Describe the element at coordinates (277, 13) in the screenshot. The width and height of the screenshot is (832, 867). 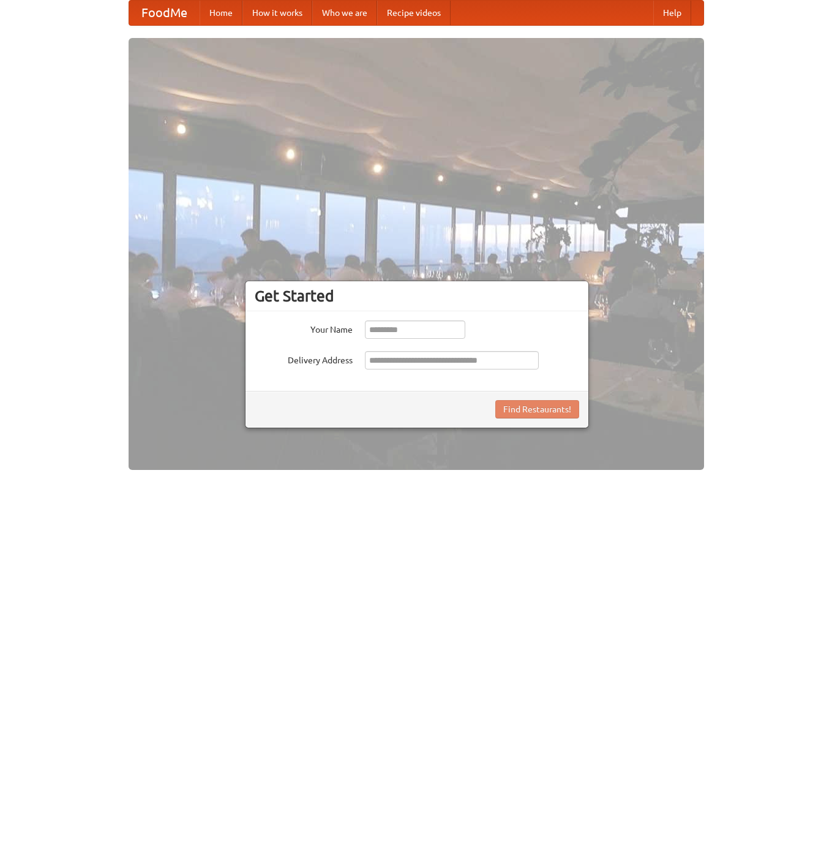
I see `a: How it works` at that location.